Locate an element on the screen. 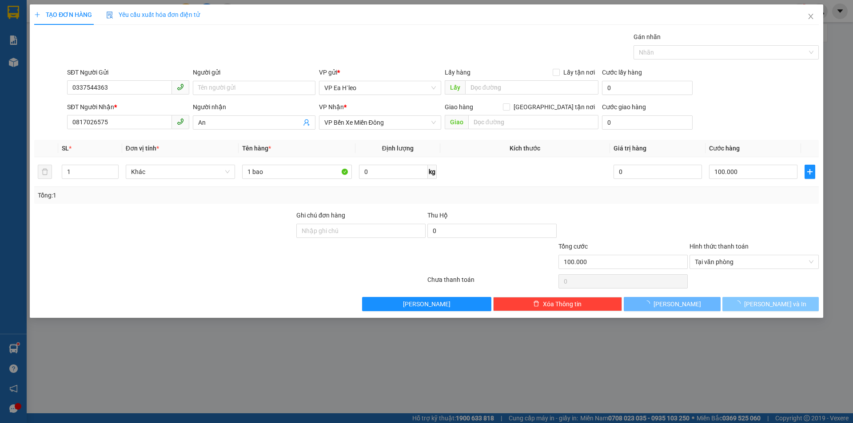 The width and height of the screenshot is (853, 423). span: SL is located at coordinates (65, 148).